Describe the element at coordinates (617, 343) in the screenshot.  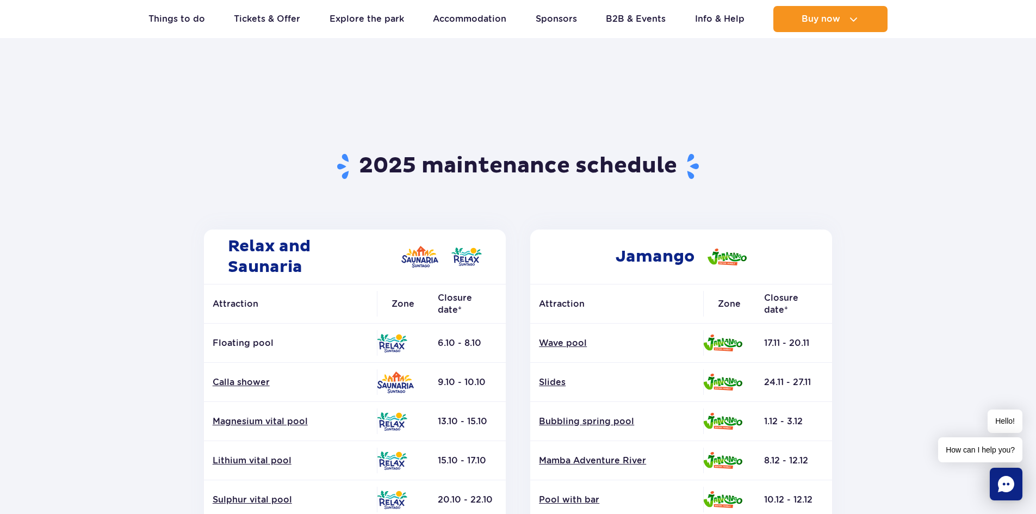
I see `a: Wave pool` at that location.